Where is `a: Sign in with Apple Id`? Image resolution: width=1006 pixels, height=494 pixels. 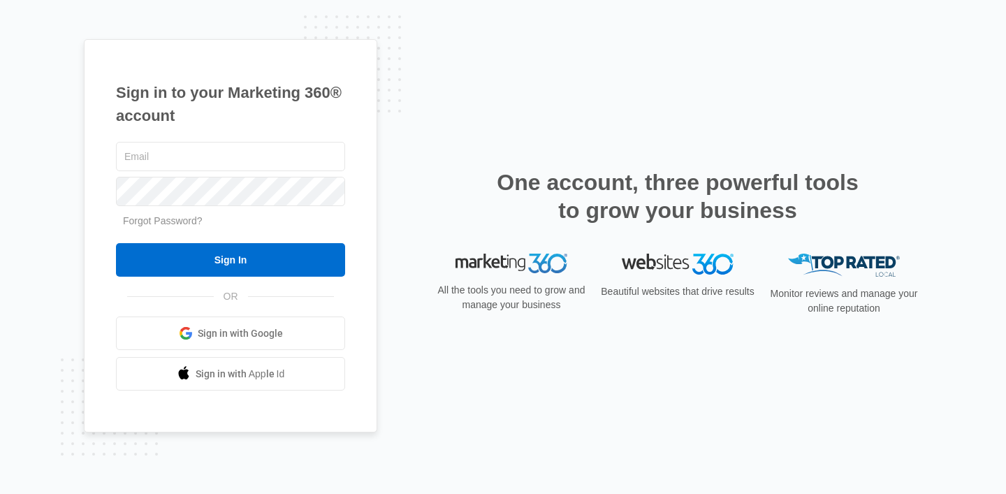
a: Sign in with Apple Id is located at coordinates (231, 374).